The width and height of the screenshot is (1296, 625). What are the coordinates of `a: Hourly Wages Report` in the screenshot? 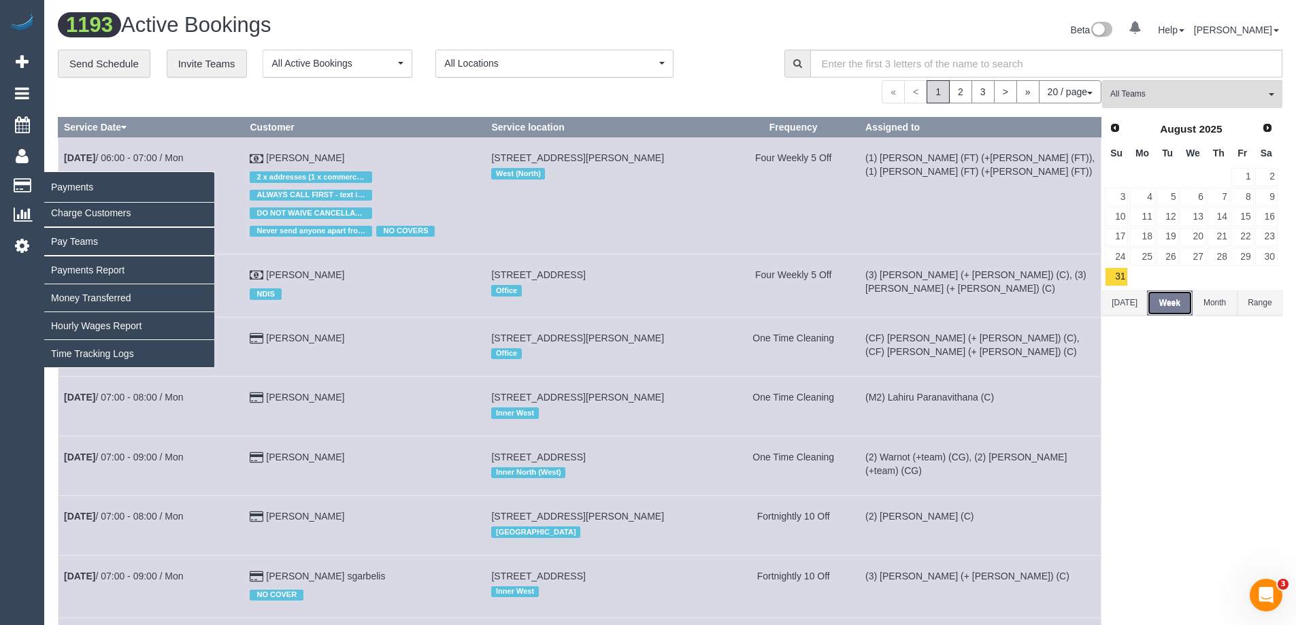 It's located at (129, 326).